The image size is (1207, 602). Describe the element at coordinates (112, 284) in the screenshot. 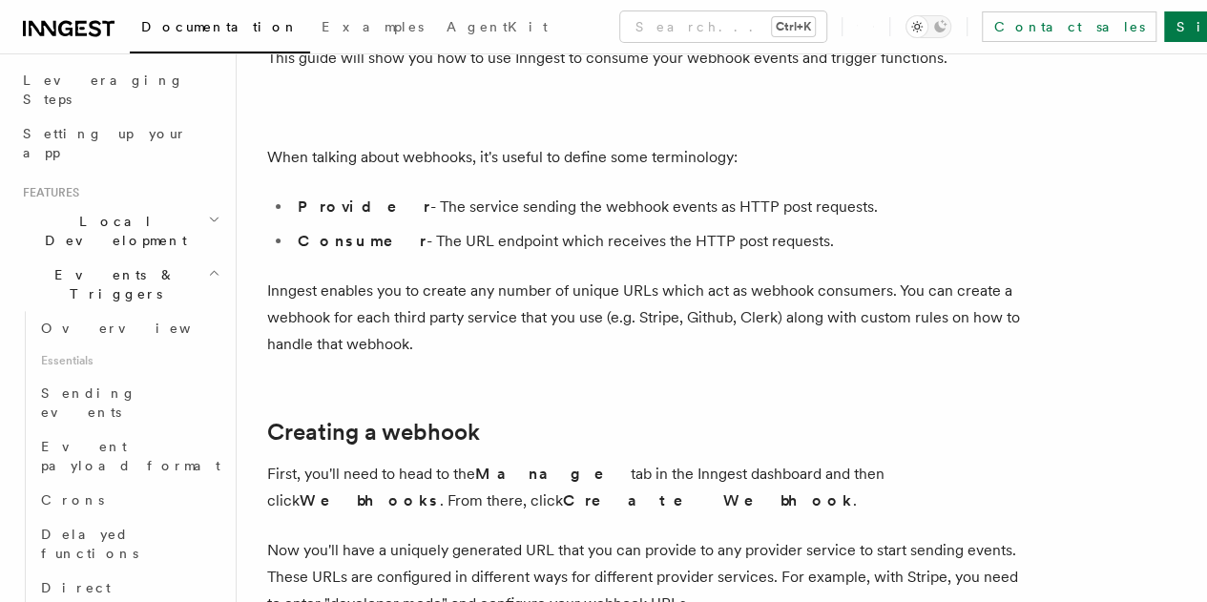

I see `span: Events & Triggers` at that location.